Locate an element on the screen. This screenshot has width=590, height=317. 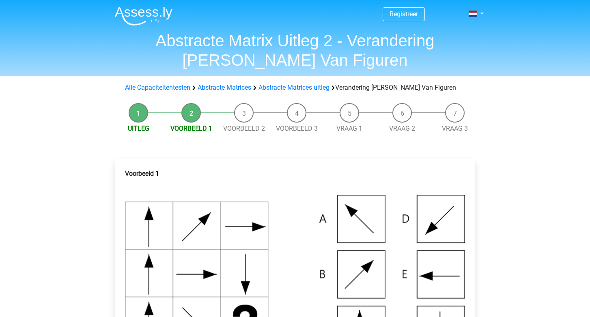
a: Vraag 2 is located at coordinates (402, 128).